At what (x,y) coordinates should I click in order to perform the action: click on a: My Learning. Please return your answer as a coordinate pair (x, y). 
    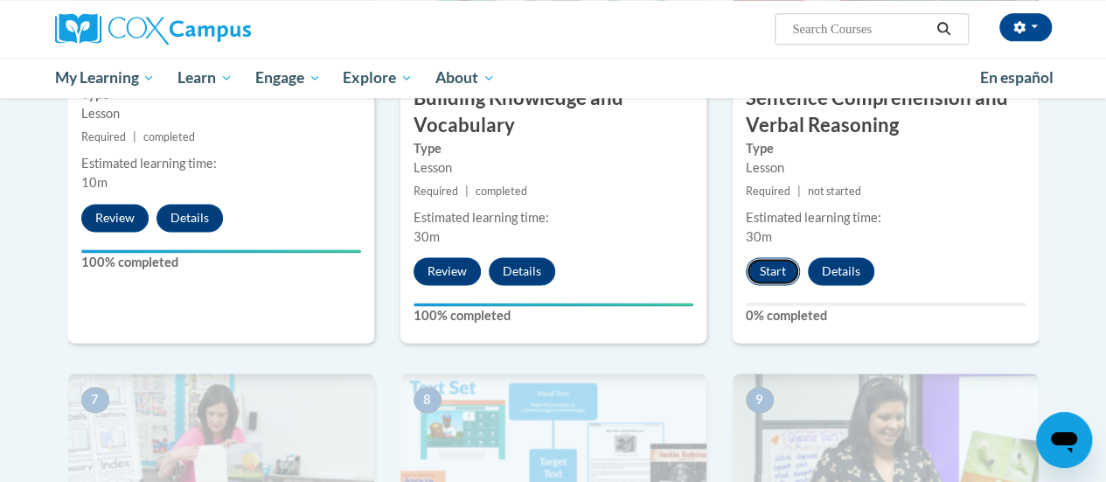
    Looking at the image, I should click on (105, 78).